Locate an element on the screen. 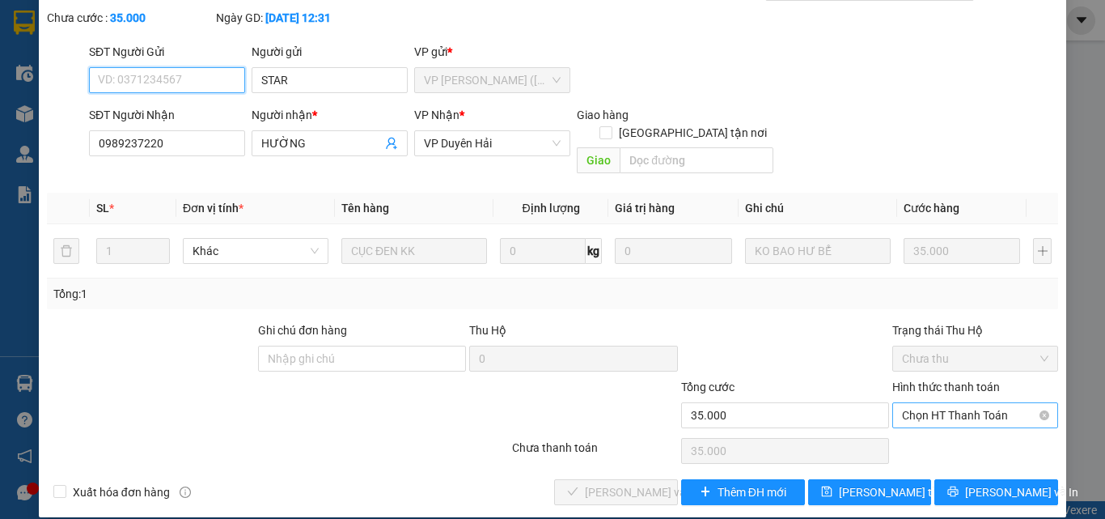 Image resolution: width=1105 pixels, height=519 pixels. span: SL is located at coordinates (103, 208).